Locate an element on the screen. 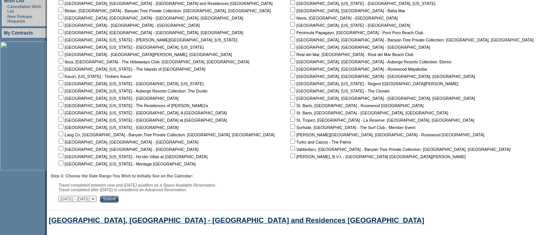 The width and height of the screenshot is (540, 235). a: My Contracts is located at coordinates (18, 33).